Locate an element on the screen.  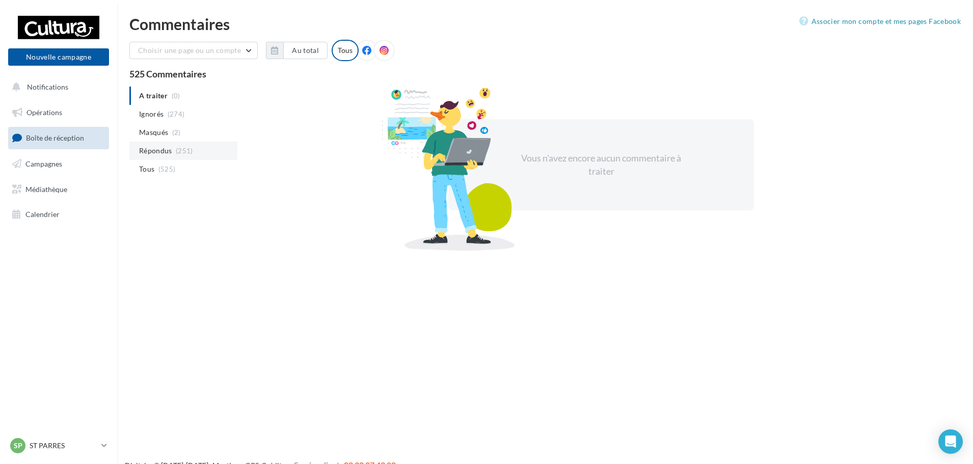
span: SP is located at coordinates (18, 446).